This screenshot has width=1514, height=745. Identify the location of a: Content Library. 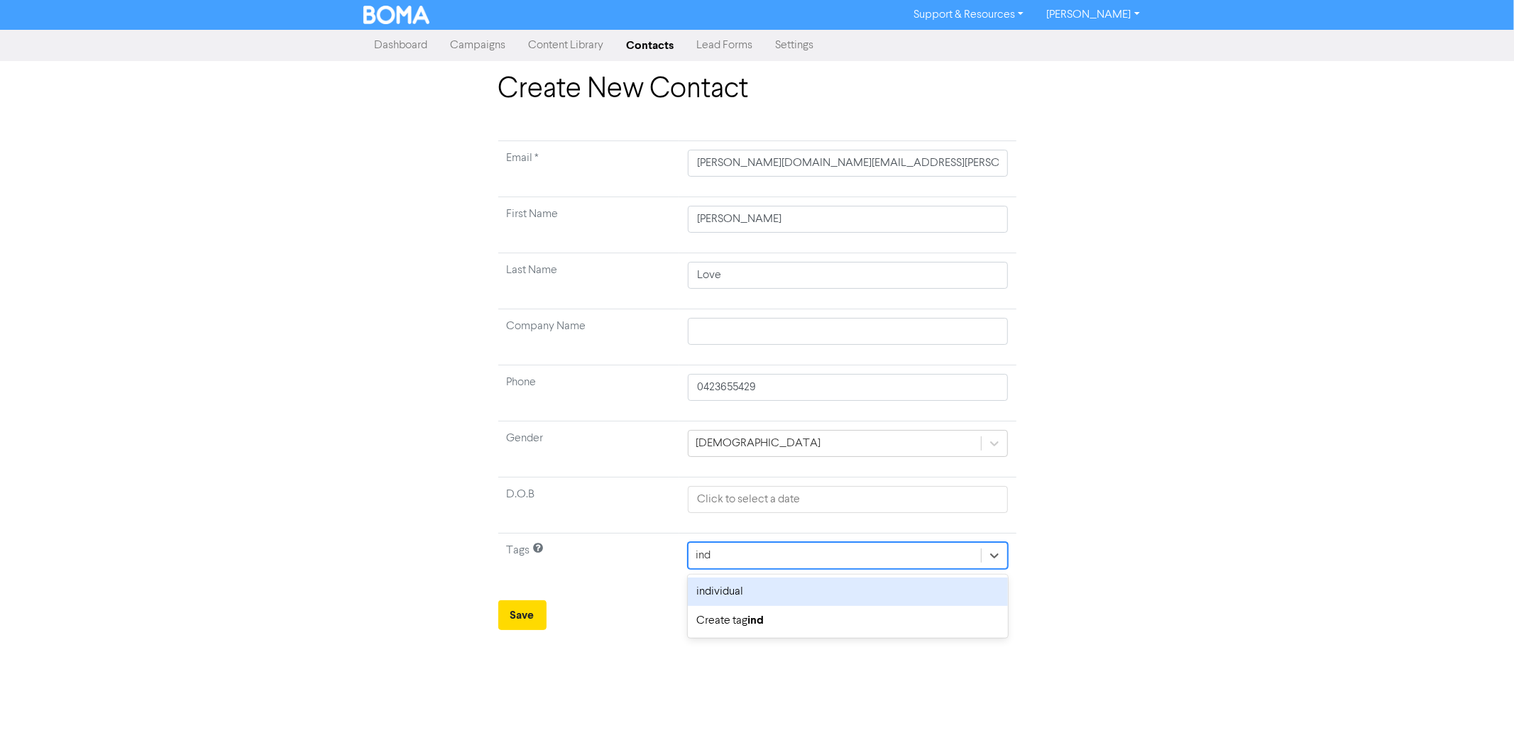
(567, 45).